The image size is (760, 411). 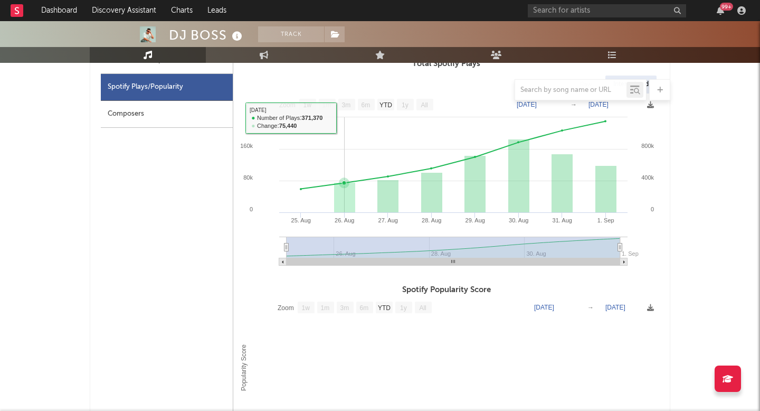 What do you see at coordinates (571, 90) in the screenshot?
I see `input: Search by song name or URL` at bounding box center [571, 90].